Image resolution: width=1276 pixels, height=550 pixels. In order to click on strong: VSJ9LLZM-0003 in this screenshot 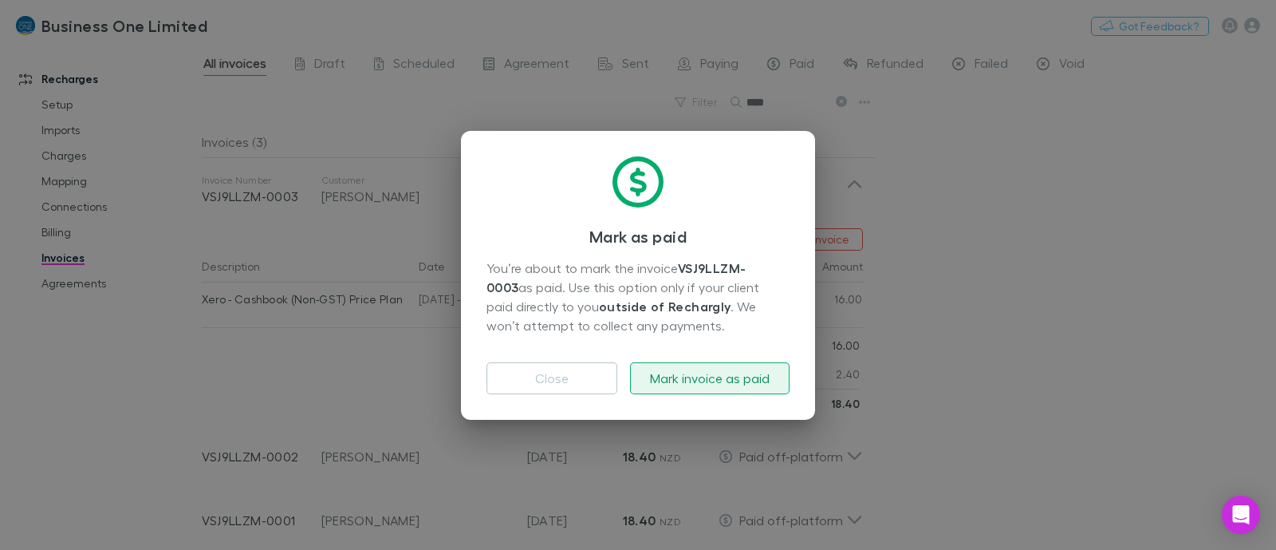, I will do `click(616, 278)`.